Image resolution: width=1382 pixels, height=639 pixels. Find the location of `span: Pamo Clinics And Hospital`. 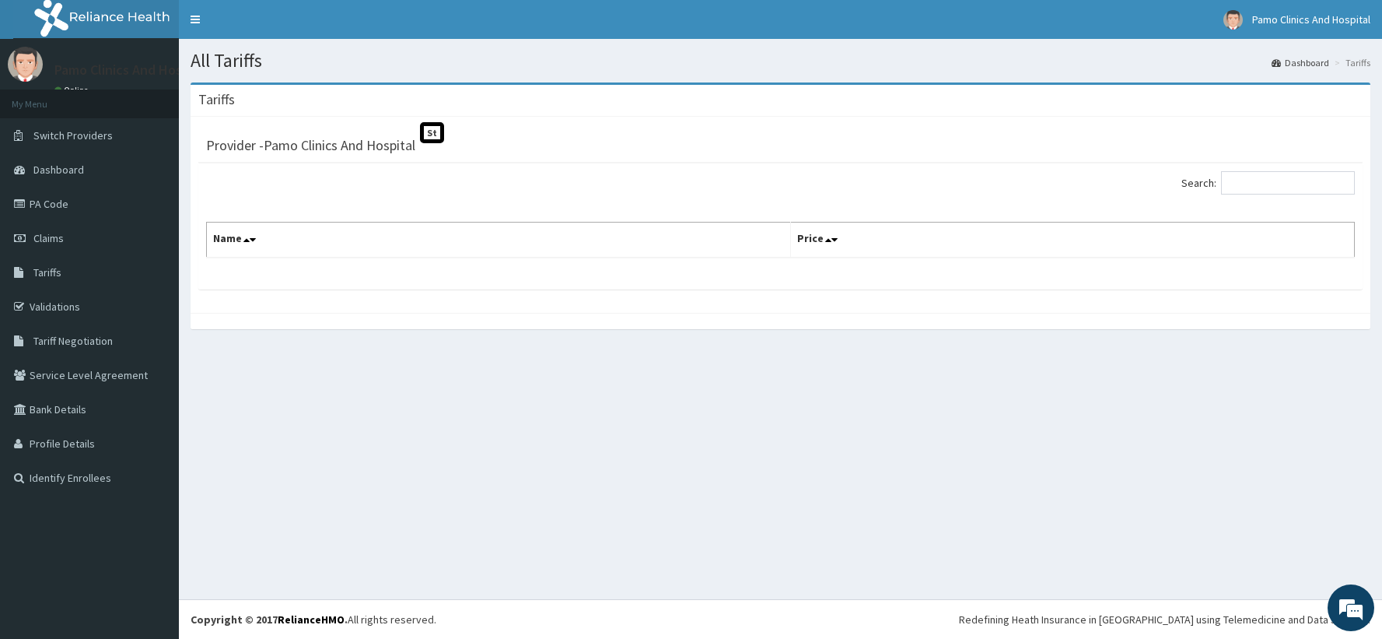

span: Pamo Clinics And Hospital is located at coordinates (1311, 19).